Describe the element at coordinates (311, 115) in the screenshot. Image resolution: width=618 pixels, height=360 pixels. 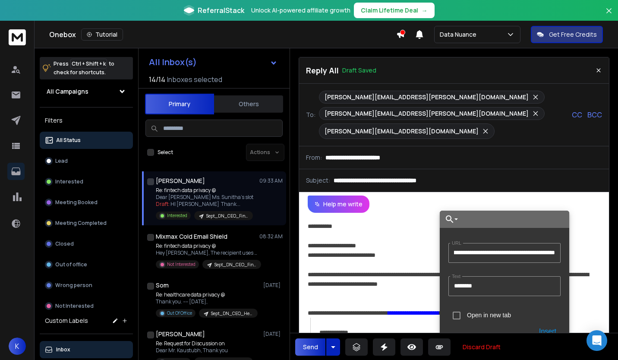
I see `p: To:` at that location.